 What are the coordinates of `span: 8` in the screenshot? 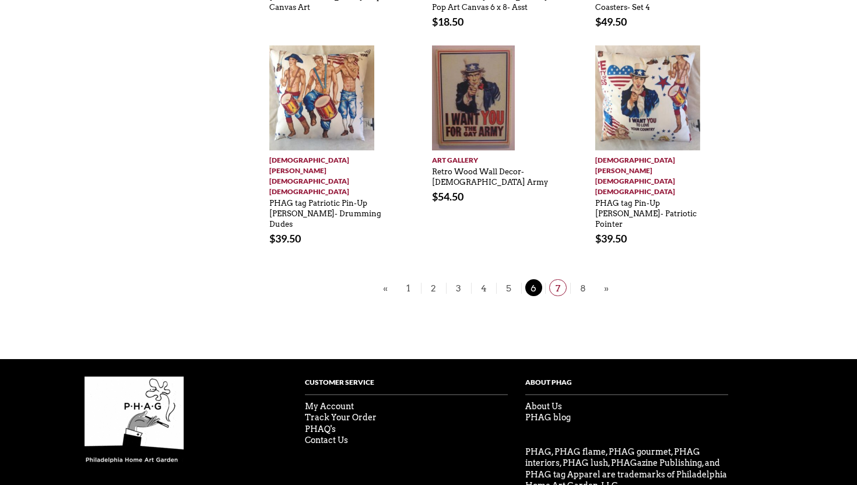 It's located at (583, 287).